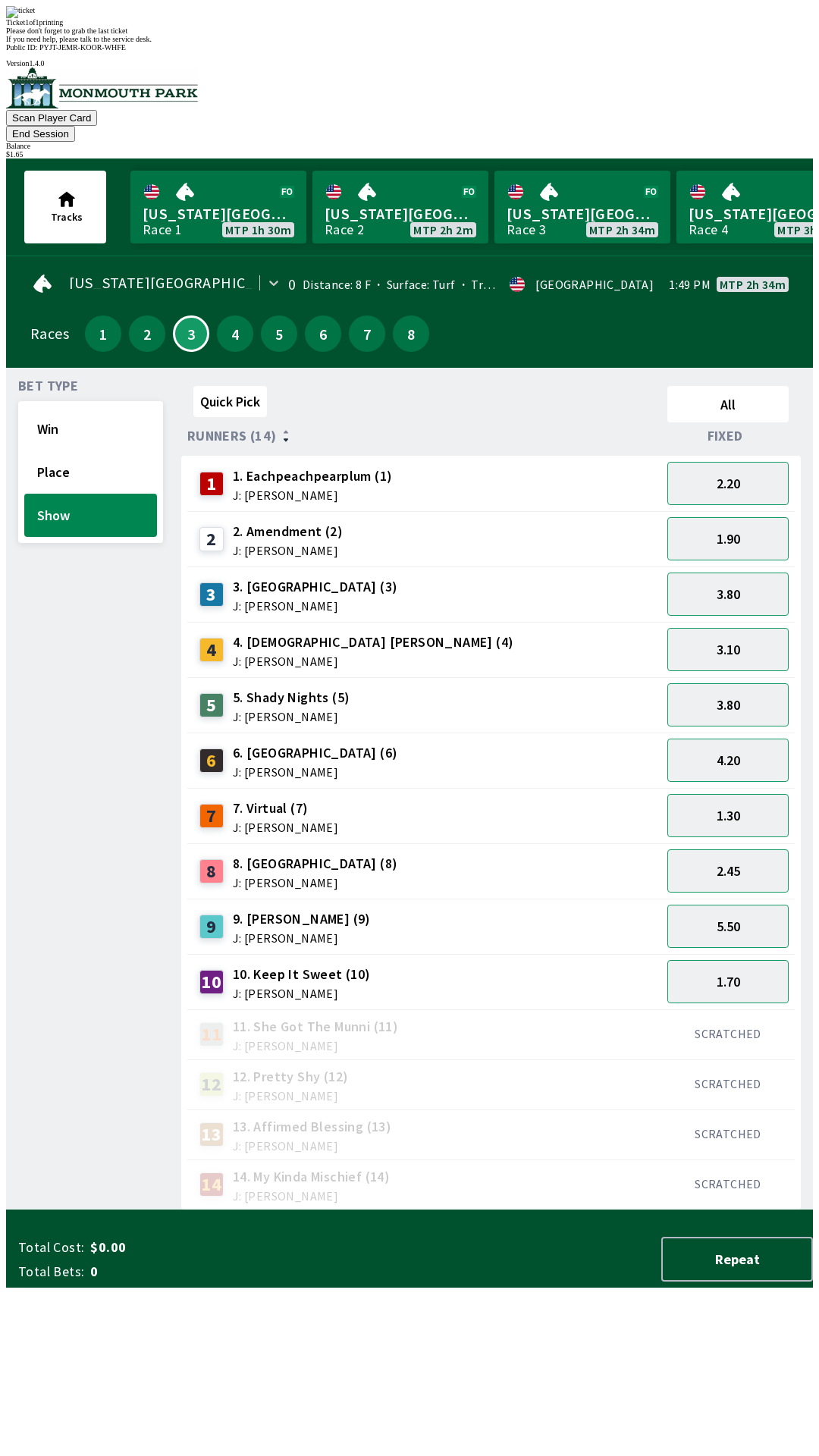 Image resolution: width=819 pixels, height=1456 pixels. What do you see at coordinates (211, 484) in the screenshot?
I see `div: 1` at bounding box center [211, 484].